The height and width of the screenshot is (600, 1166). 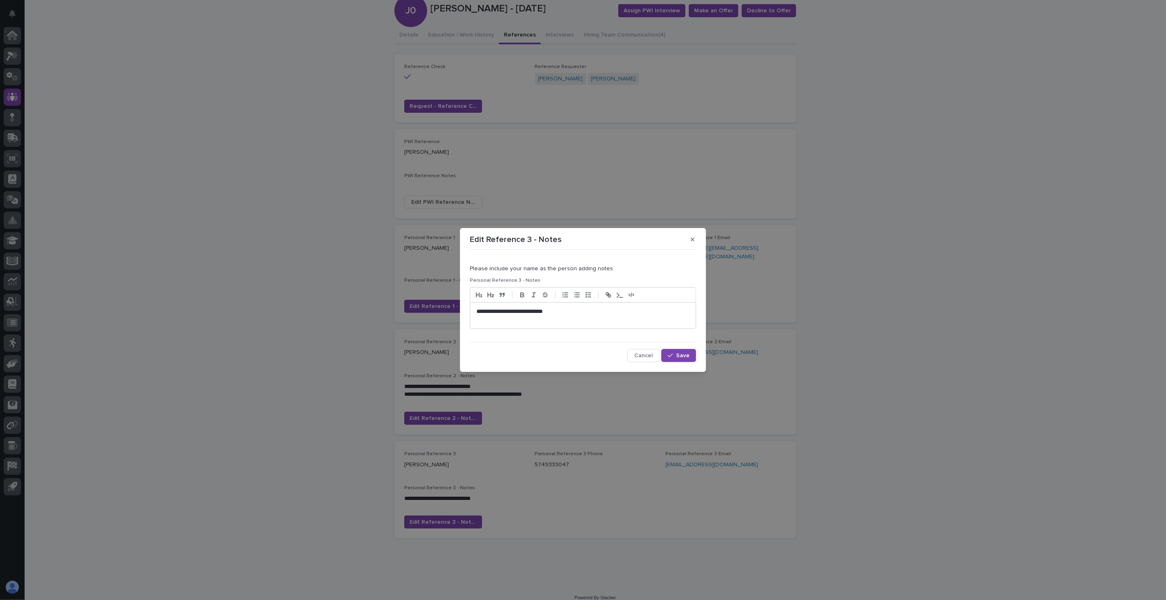 I want to click on span: Personal Reference 3 - Notes, so click(x=505, y=280).